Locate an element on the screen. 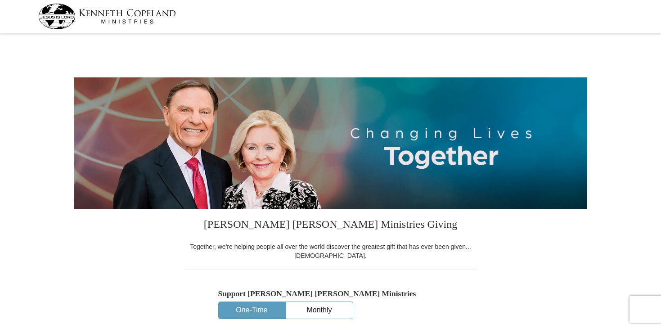  div: Together, we're helping people all over the world discover the greatest gift that has ever been g... is located at coordinates (331, 251).